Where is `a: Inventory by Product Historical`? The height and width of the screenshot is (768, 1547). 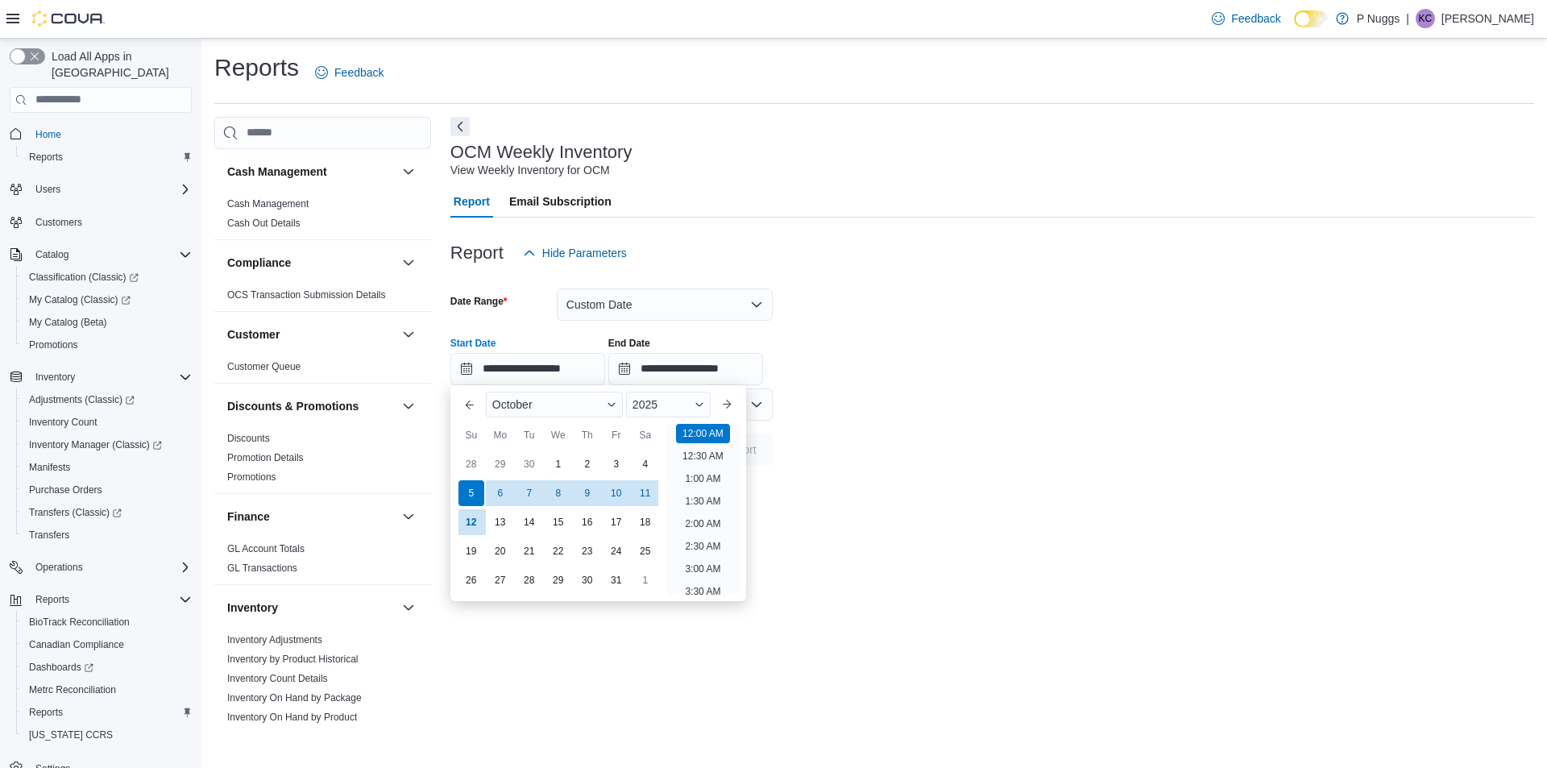
a: Inventory by Product Historical is located at coordinates (293, 659).